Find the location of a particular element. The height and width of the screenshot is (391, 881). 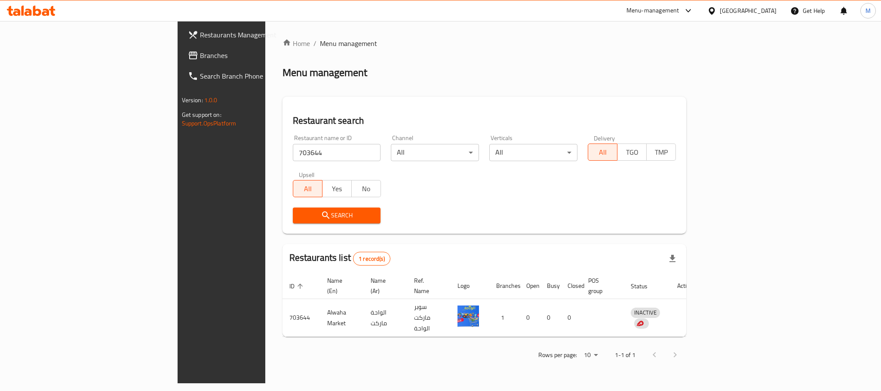

button: No is located at coordinates (366, 189).